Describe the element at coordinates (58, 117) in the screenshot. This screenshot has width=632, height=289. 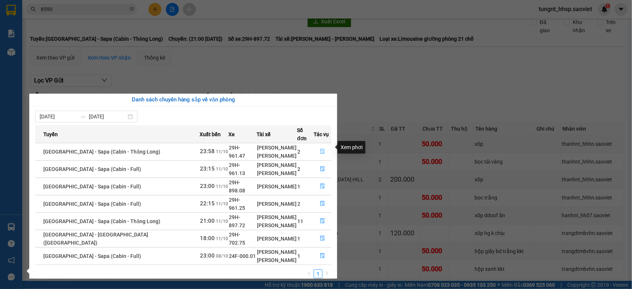
I see `input: Từ ngày` at that location.